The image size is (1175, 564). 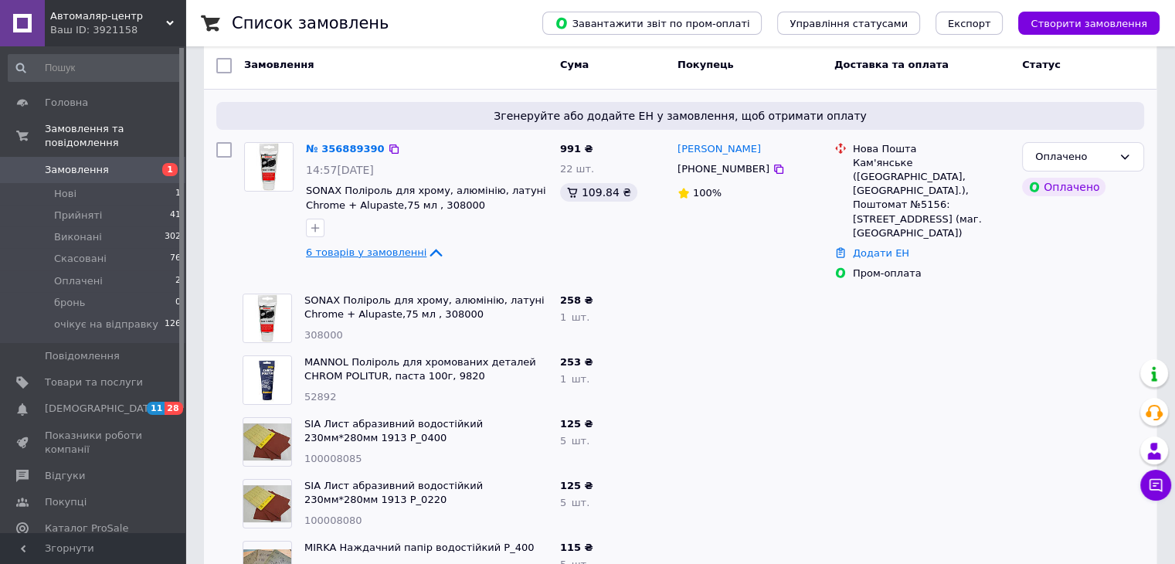 What do you see at coordinates (80, 259) in the screenshot?
I see `span: Скасовані` at bounding box center [80, 259].